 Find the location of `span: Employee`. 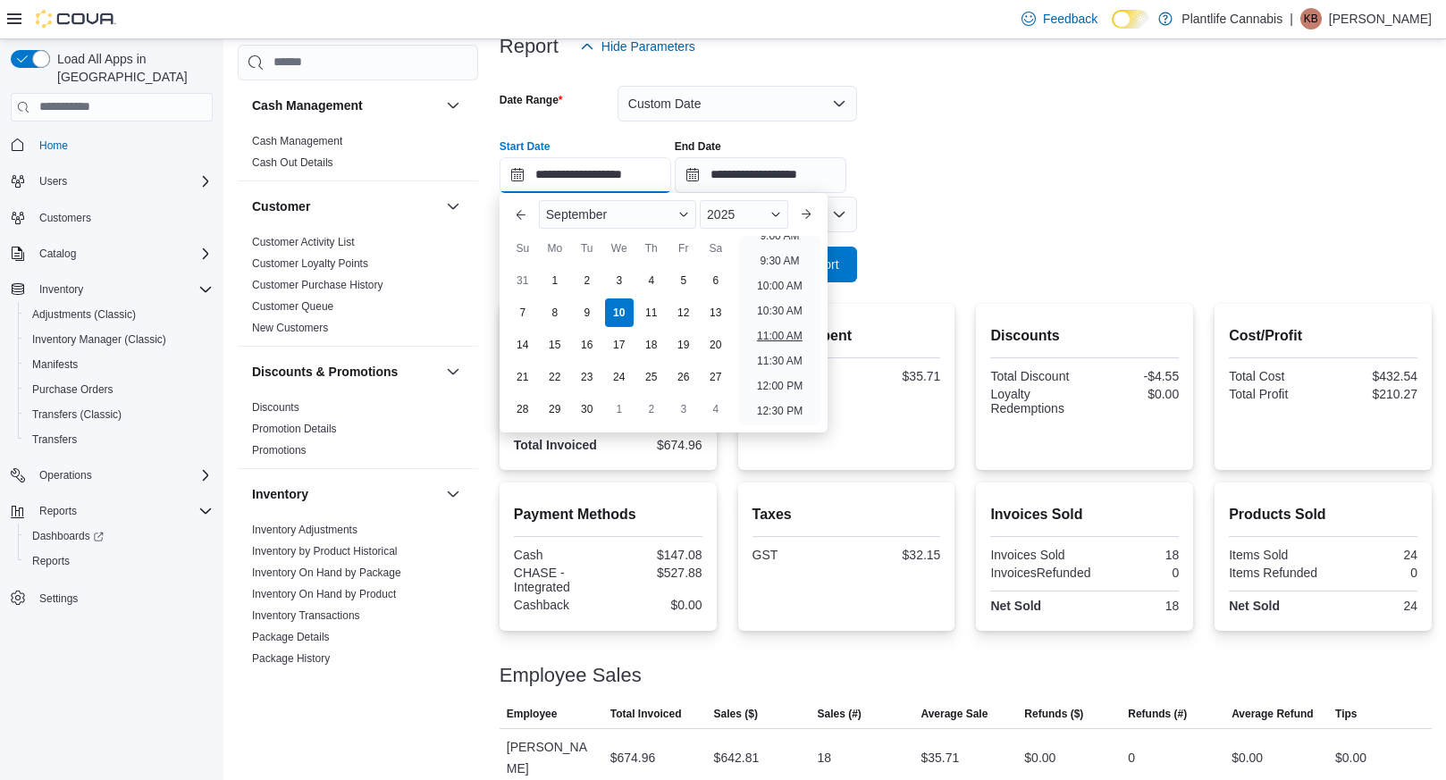

span: Employee is located at coordinates (532, 714).